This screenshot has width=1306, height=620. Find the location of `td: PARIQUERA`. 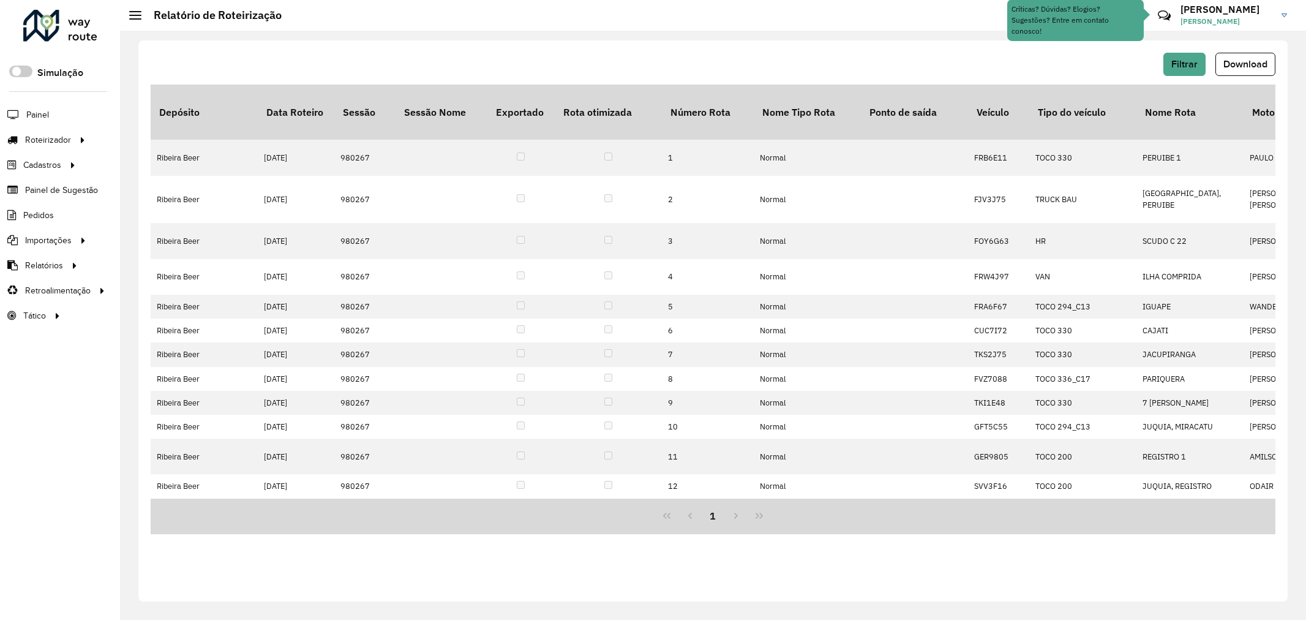

td: PARIQUERA is located at coordinates (1190, 378).